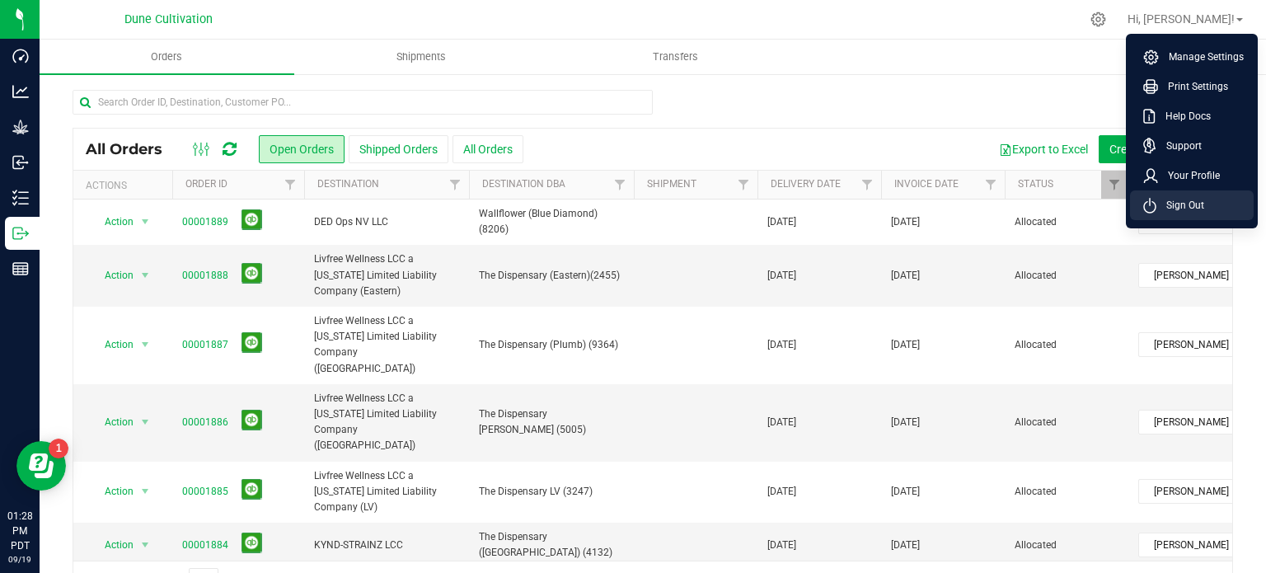  I want to click on div: Manage settings, so click(1098, 19).